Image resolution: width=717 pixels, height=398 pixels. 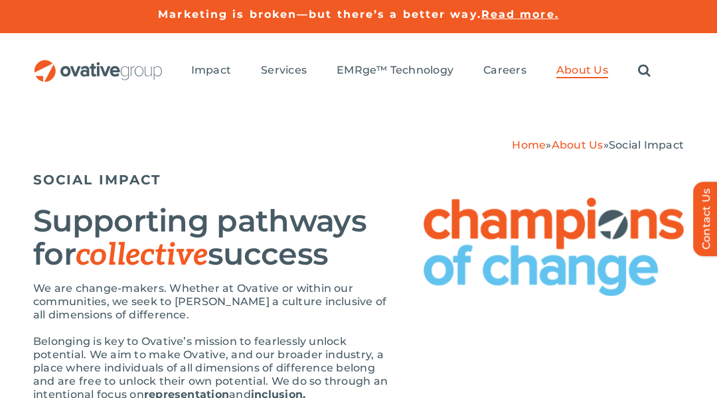 What do you see at coordinates (505, 71) in the screenshot?
I see `a: Careers` at bounding box center [505, 71].